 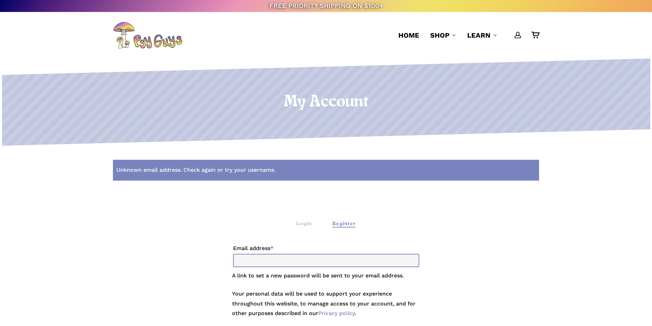 I want to click on nav: Main Menu, so click(x=466, y=35).